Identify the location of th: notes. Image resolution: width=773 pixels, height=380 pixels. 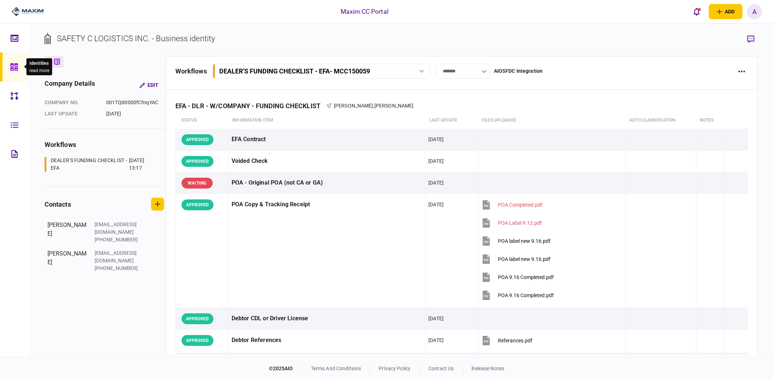
(710, 121).